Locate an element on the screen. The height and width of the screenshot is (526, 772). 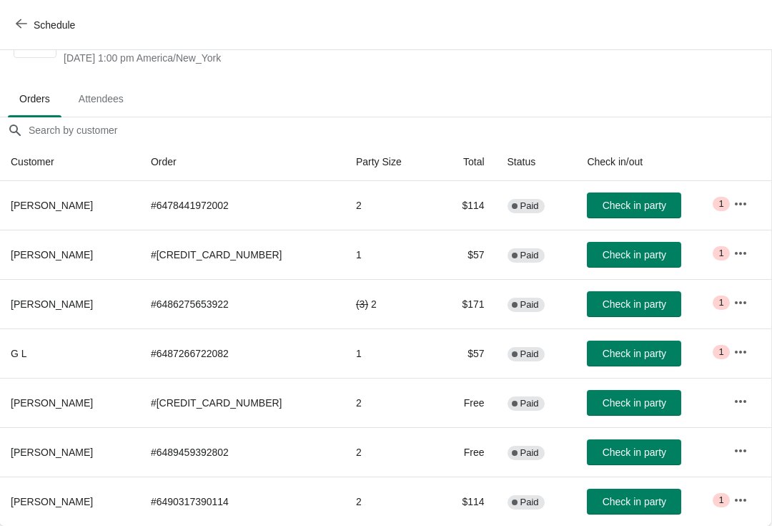
td: # 6490317390114 is located at coordinates (242, 501).